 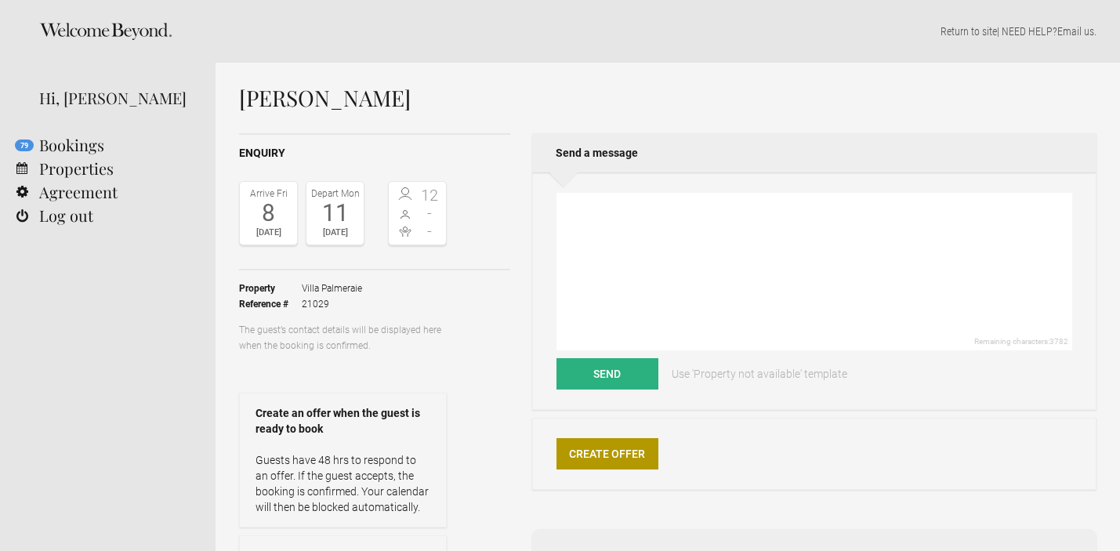 What do you see at coordinates (331, 288) in the screenshot?
I see `span: Villa Palmeraie` at bounding box center [331, 288].